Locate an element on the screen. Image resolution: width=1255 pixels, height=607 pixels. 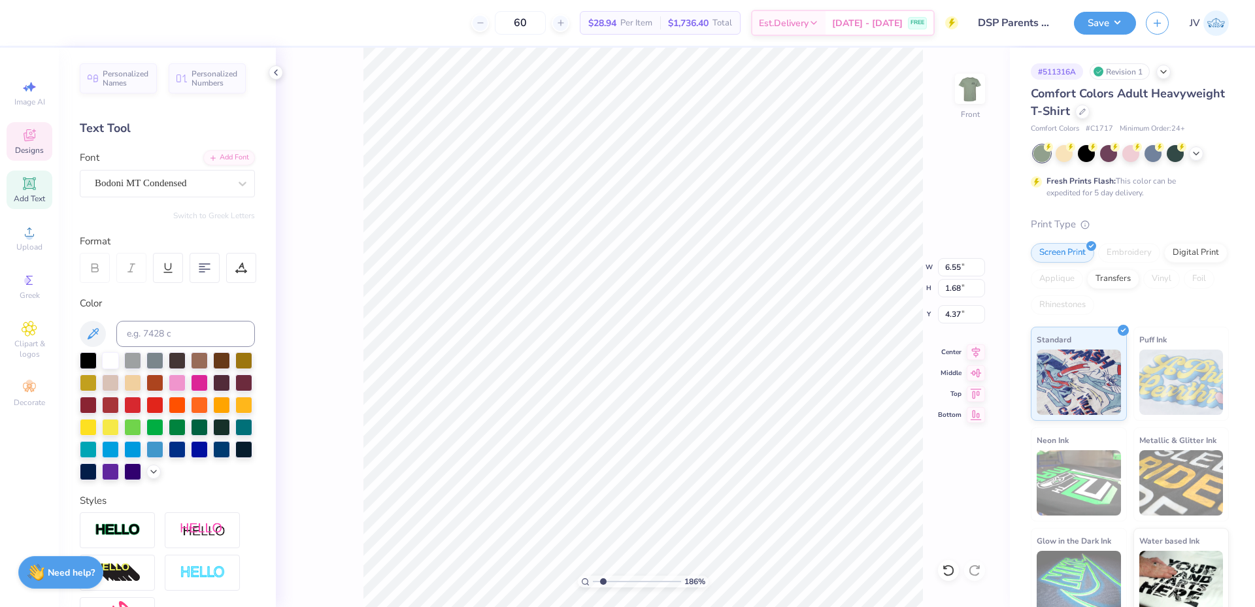
span: 186 % is located at coordinates (695, 582).